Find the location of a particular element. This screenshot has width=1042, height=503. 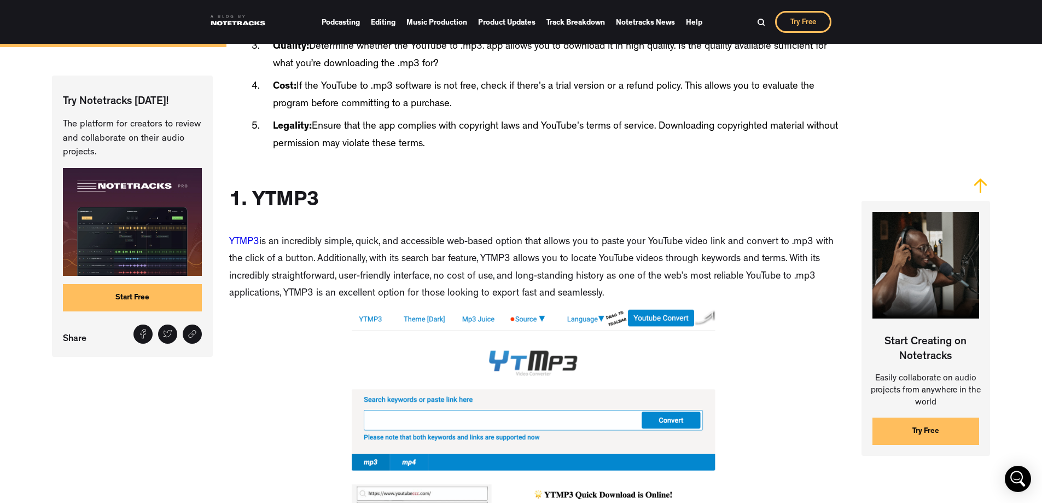

p: The platform for creators to review and collaborate on their audio projects. is located at coordinates (132, 138).